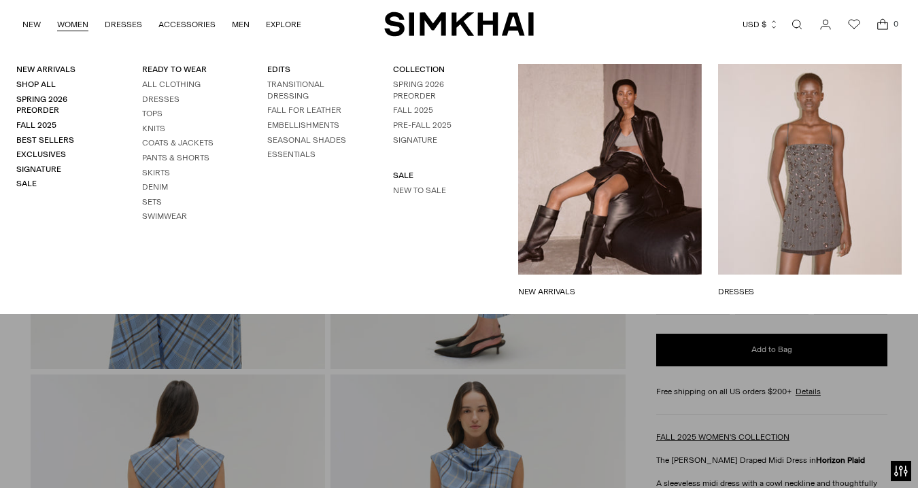 This screenshot has width=918, height=488. What do you see at coordinates (241, 24) in the screenshot?
I see `a: MEN` at bounding box center [241, 24].